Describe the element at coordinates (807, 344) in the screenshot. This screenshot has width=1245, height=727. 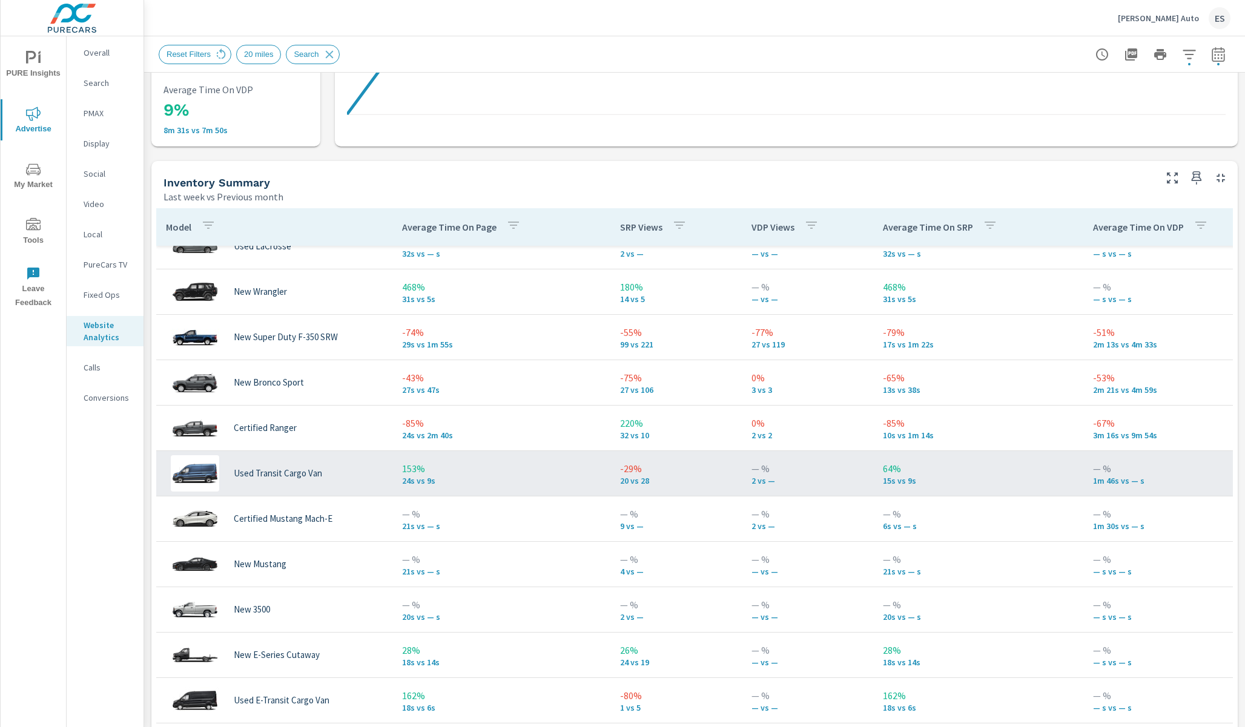
I see `p: 27 vs 119` at that location.